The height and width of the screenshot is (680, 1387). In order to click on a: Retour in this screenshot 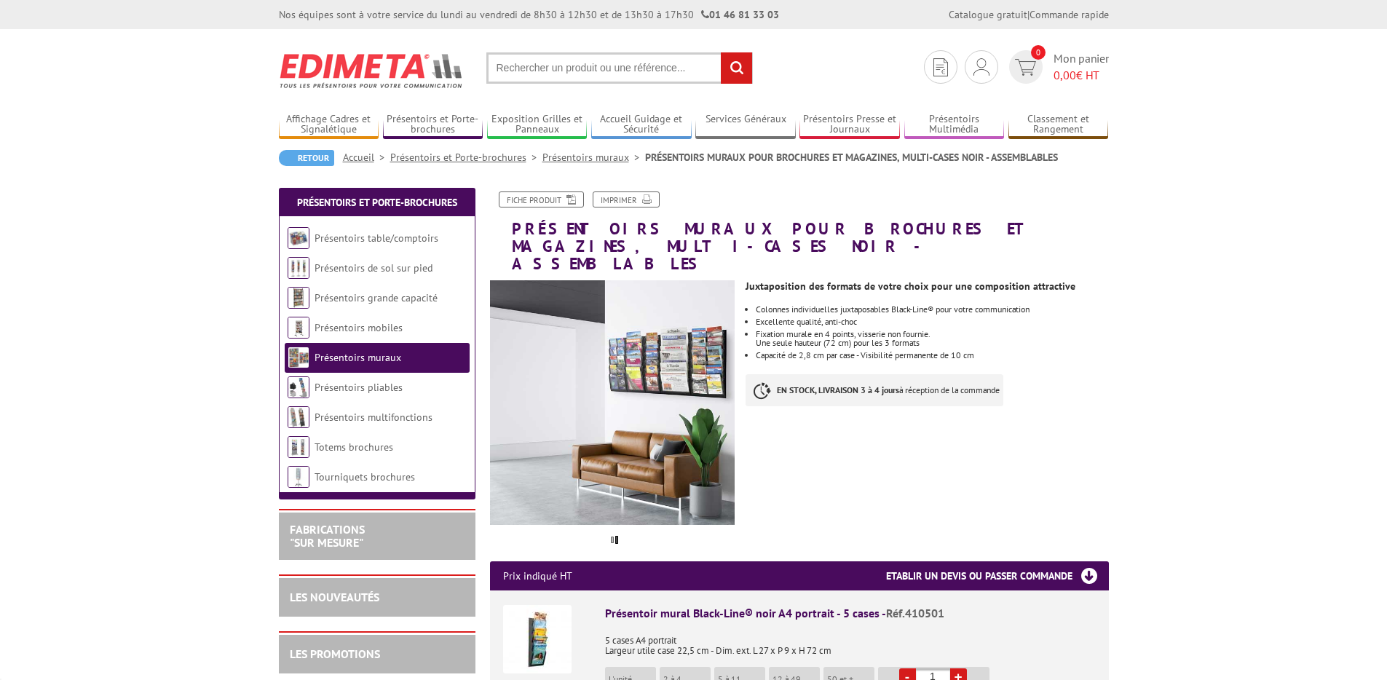, I will do `click(307, 158)`.